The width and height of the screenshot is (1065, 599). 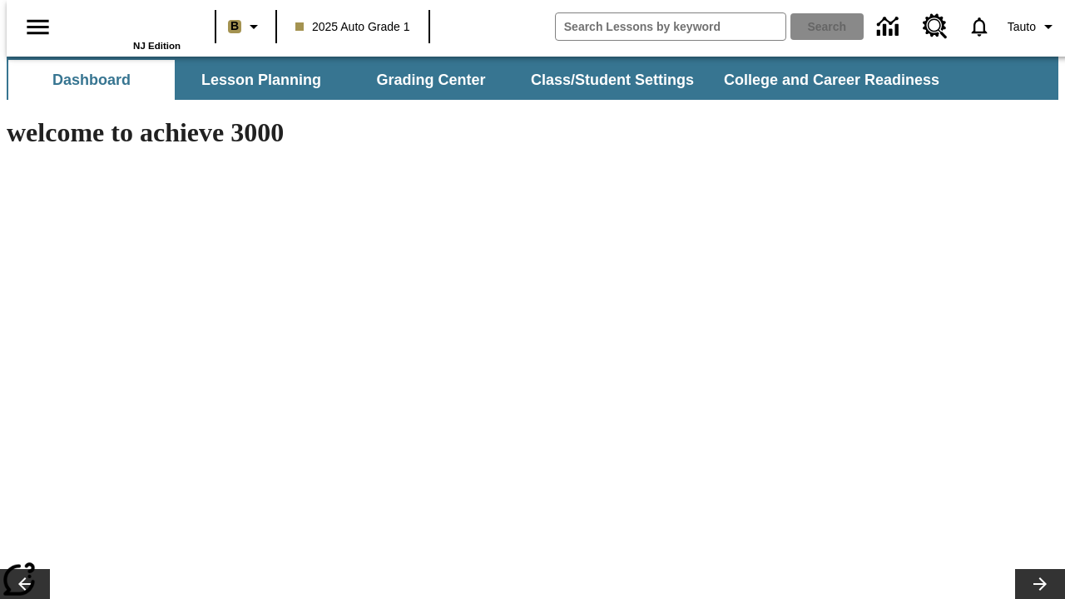 I want to click on span: NJ Edition, so click(x=156, y=46).